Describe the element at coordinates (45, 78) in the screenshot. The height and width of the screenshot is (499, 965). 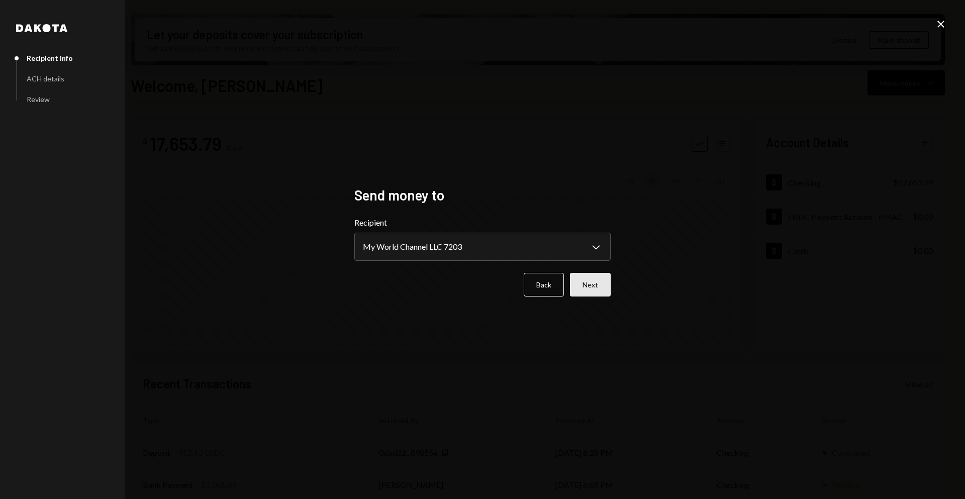
I see `div: ACH details` at that location.